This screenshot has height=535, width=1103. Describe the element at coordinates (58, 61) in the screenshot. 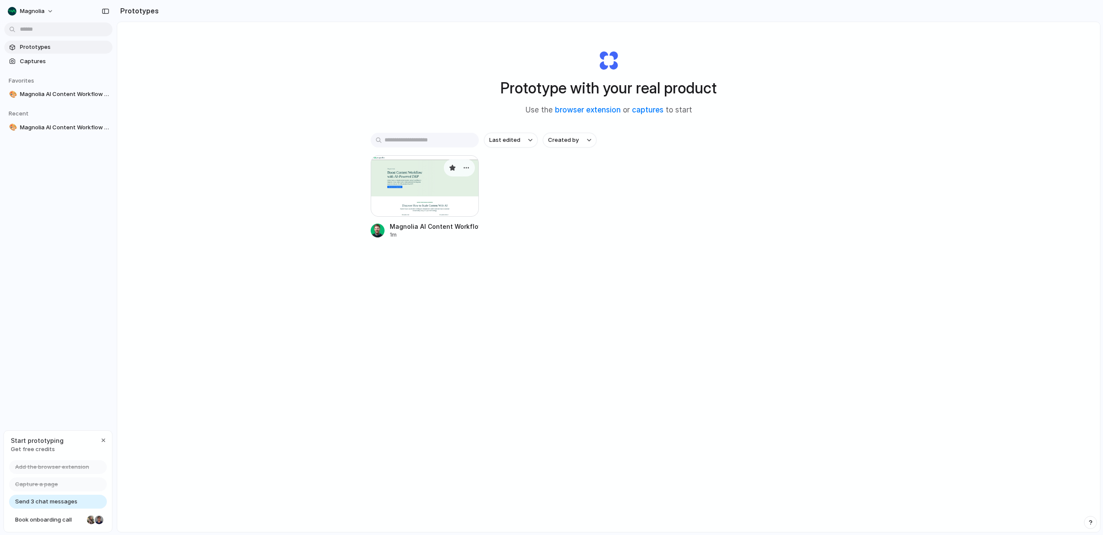

I see `a: Captures` at that location.